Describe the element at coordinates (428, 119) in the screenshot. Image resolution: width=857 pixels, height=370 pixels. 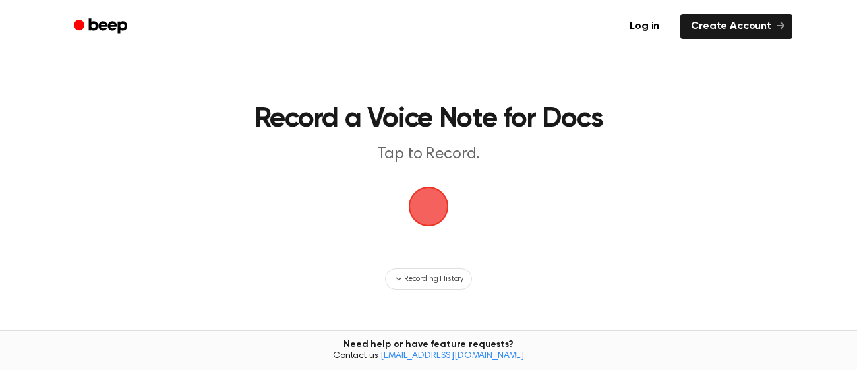
I see `h1: Record a Voice Note for Docs` at that location.